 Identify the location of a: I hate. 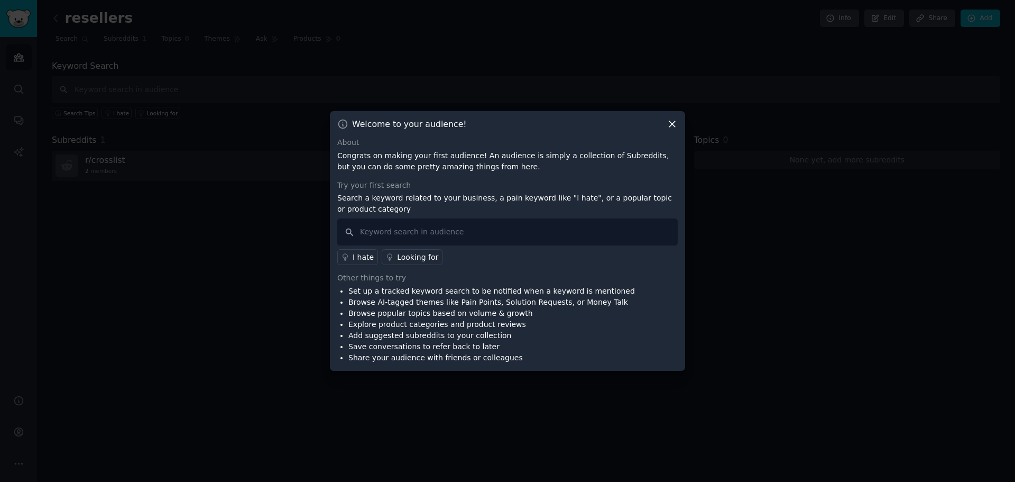
(357, 257).